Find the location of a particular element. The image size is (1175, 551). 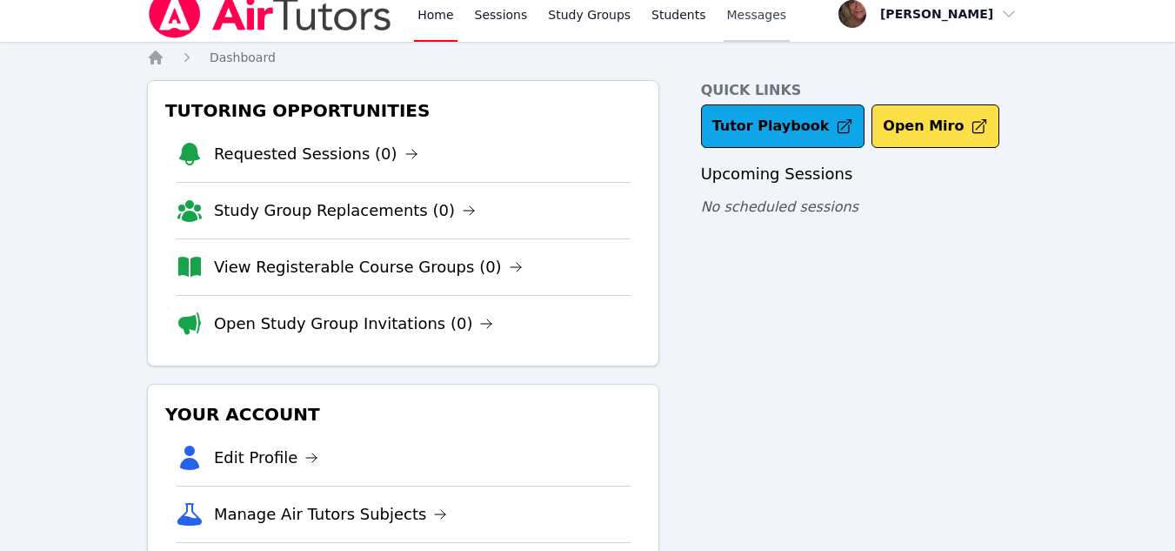

span: Messages is located at coordinates (757, 15).